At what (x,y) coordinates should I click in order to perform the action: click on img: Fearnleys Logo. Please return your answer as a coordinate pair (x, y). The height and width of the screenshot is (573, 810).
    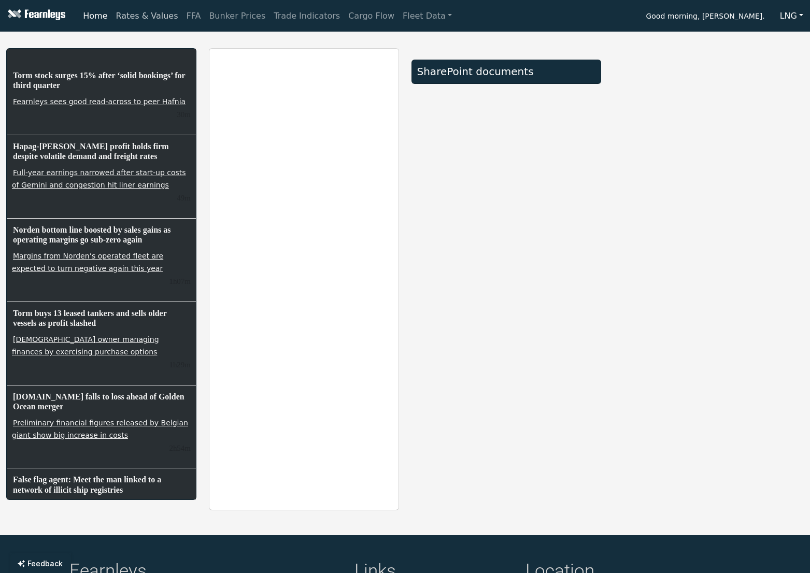
    Looking at the image, I should click on (35, 16).